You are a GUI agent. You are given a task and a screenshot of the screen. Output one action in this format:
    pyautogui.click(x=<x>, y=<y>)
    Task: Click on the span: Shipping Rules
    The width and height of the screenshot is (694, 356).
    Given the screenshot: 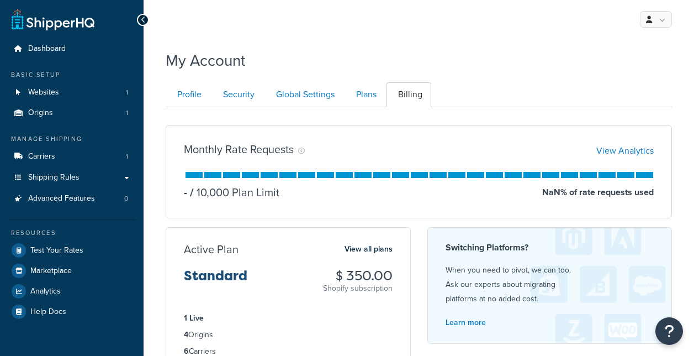 What is the action you would take?
    pyautogui.click(x=54, y=177)
    